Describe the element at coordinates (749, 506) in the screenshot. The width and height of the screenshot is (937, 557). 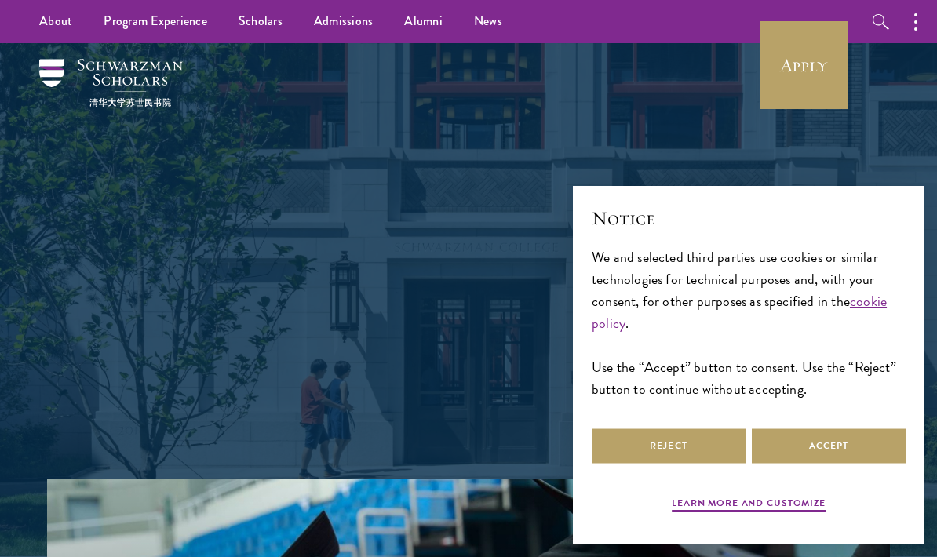
I see `button: Learn more and customize` at that location.